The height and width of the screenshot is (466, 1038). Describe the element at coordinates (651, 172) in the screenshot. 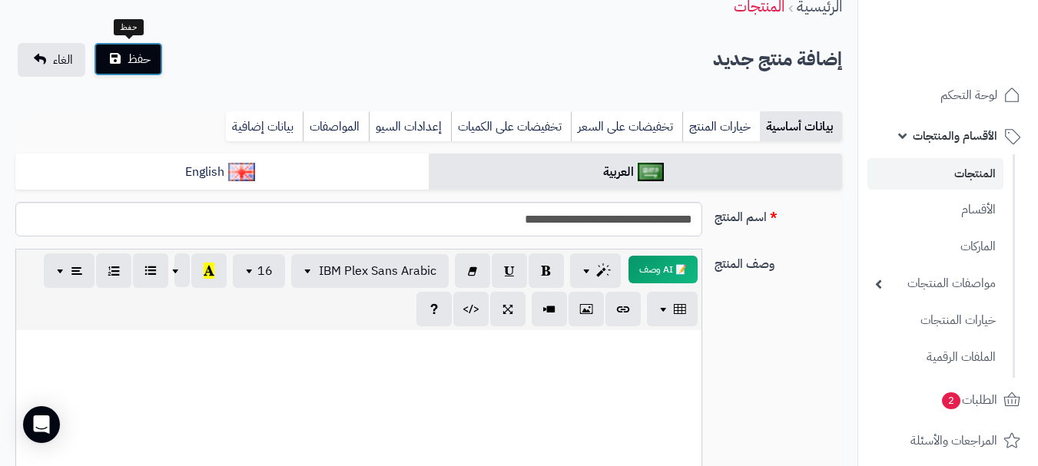

I see `img: العربية` at that location.